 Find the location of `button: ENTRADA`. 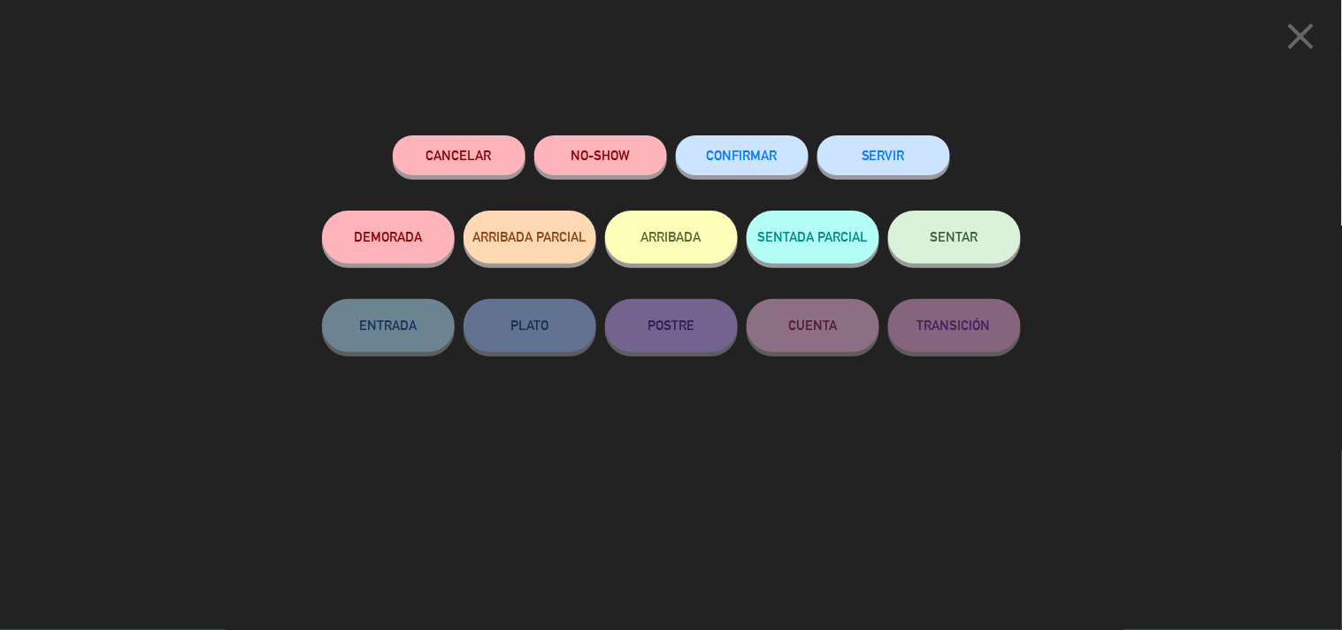

button: ENTRADA is located at coordinates (388, 325).